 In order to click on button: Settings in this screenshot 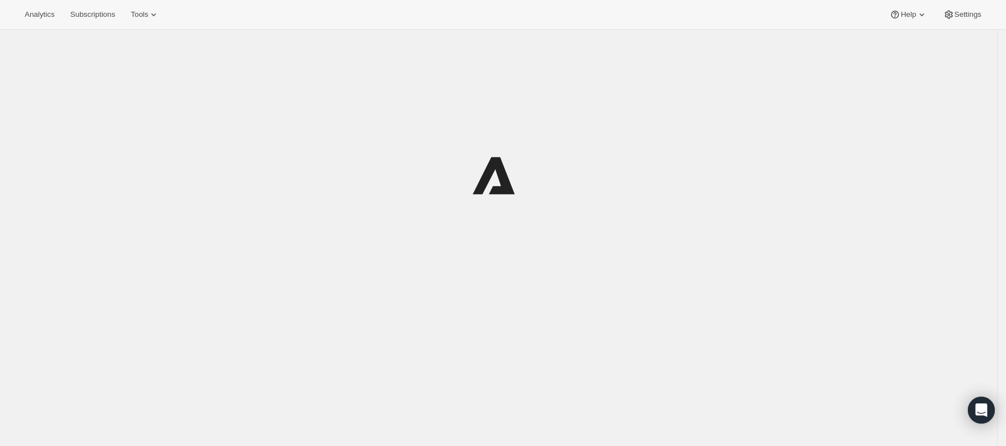, I will do `click(962, 15)`.